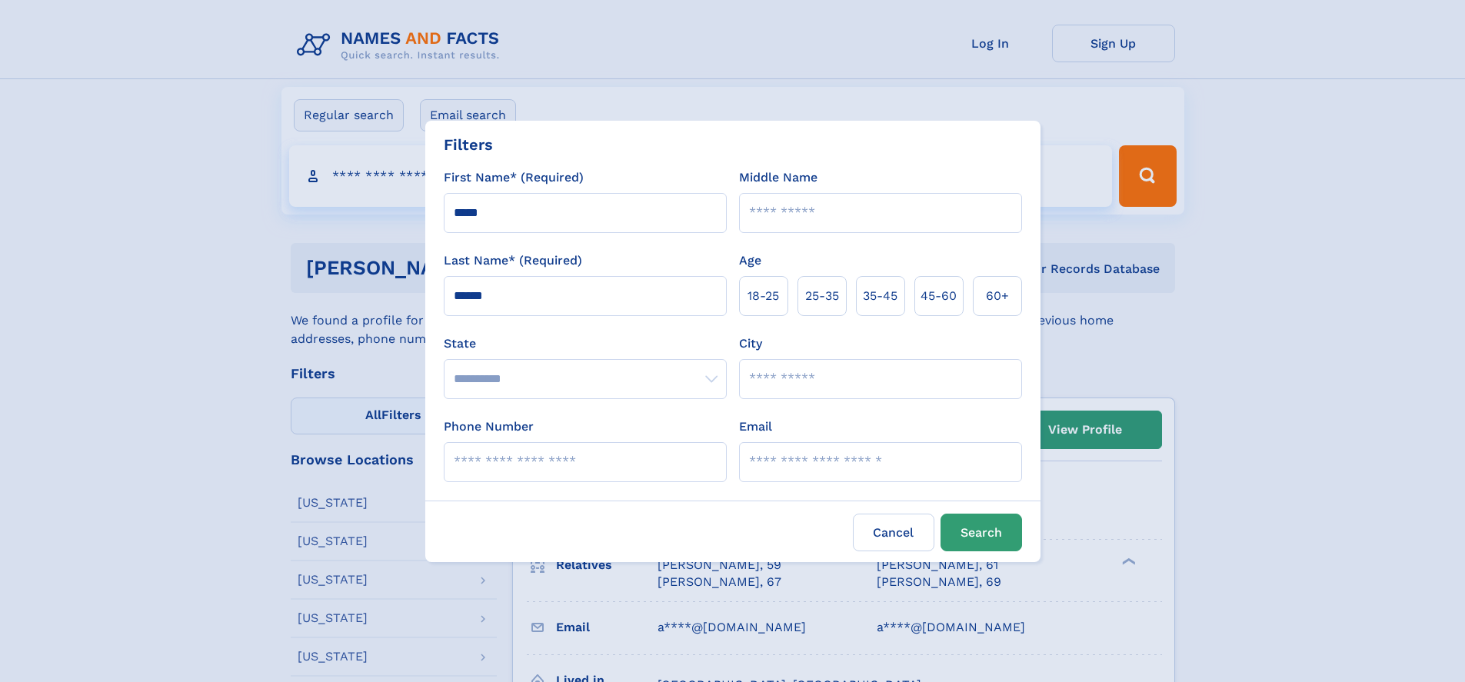 Image resolution: width=1465 pixels, height=682 pixels. What do you see at coordinates (879, 296) in the screenshot?
I see `span: 35‑45` at bounding box center [879, 296].